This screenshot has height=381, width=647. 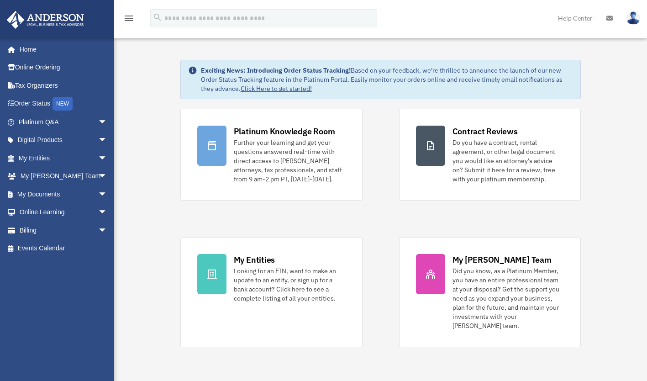 I want to click on div: My Entities, so click(x=254, y=259).